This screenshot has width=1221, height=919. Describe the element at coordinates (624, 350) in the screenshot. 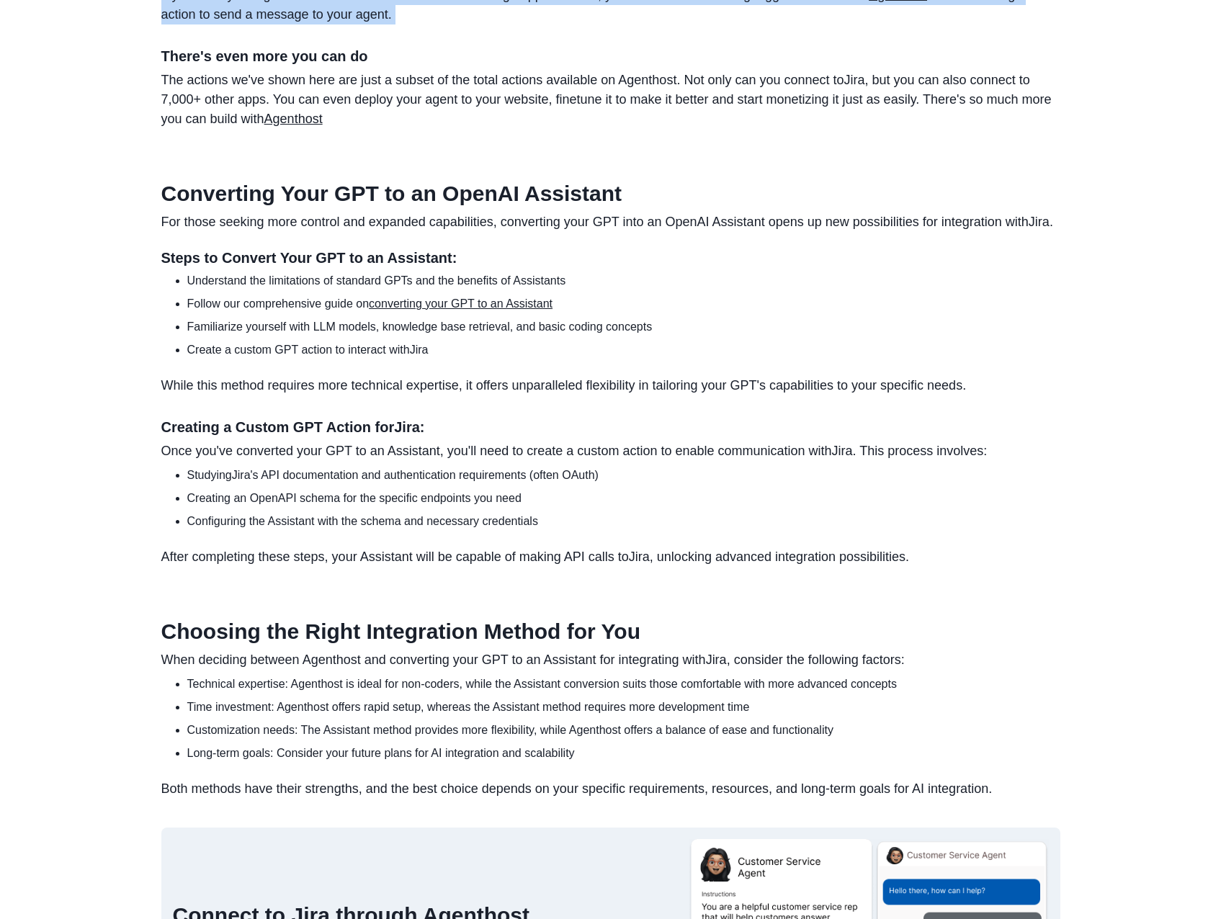

I see `li: Create a custom GPT action to interact with Jira` at that location.